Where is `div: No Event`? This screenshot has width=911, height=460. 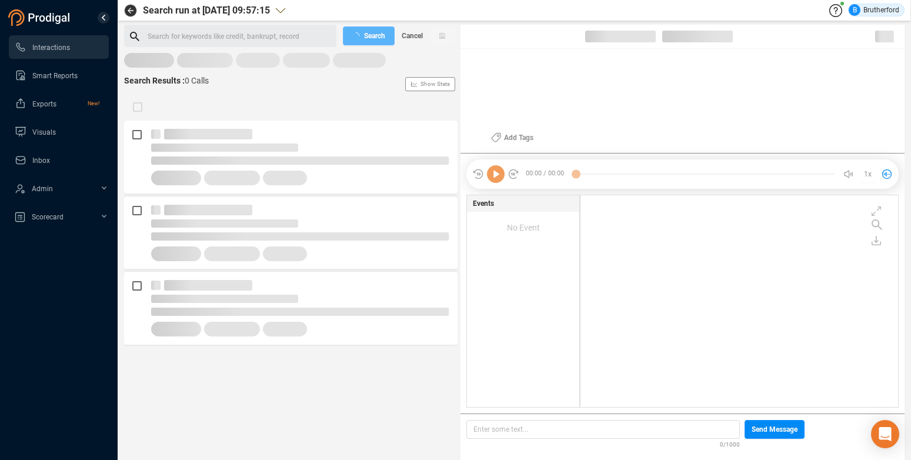
div: No Event is located at coordinates (524, 228).